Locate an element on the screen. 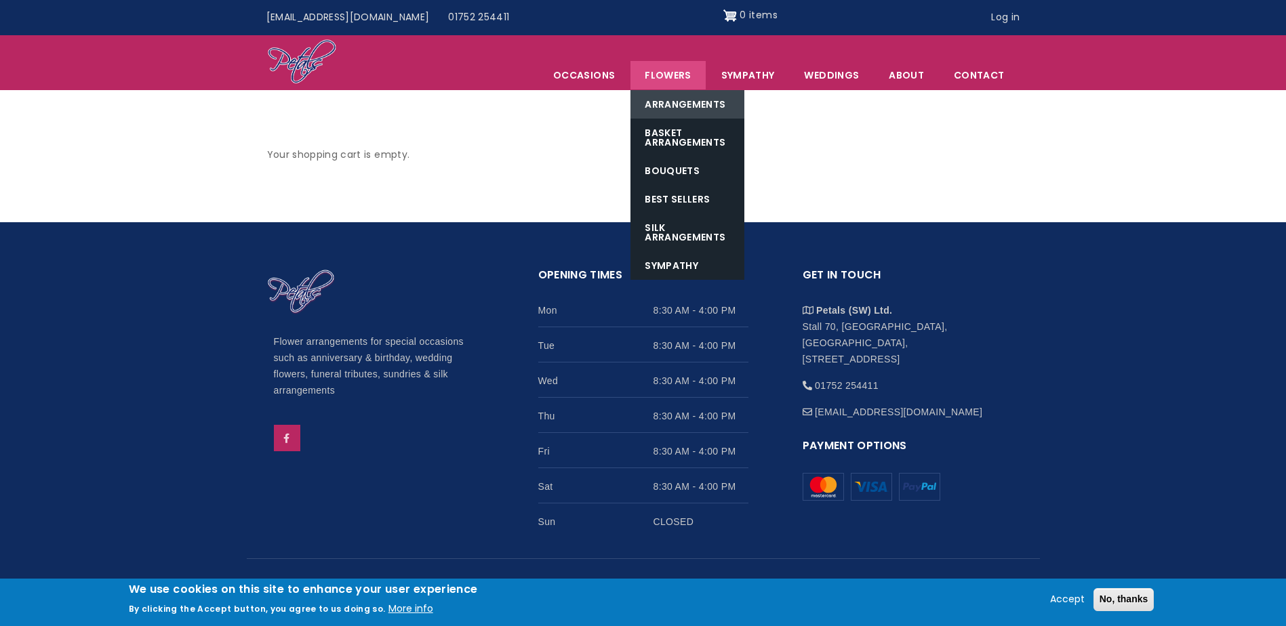  span: CLOSED is located at coordinates (701, 522).